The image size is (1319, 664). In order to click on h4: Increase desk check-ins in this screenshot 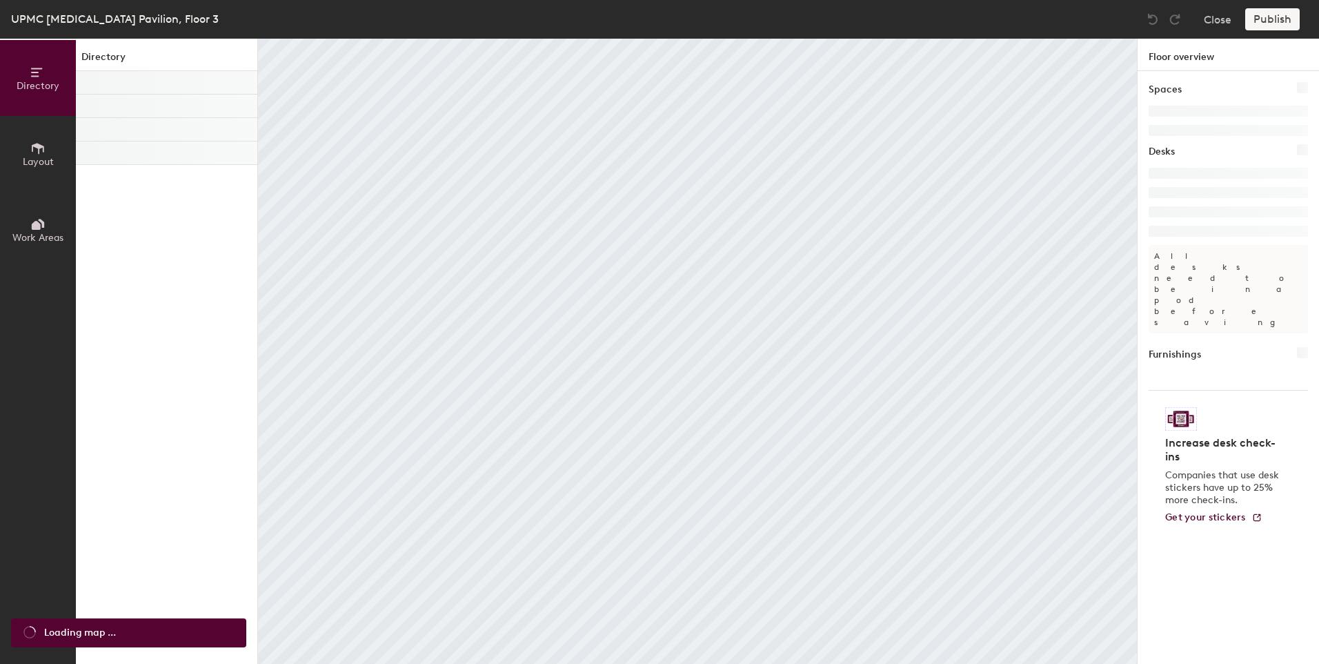, I will do `click(1224, 450)`.